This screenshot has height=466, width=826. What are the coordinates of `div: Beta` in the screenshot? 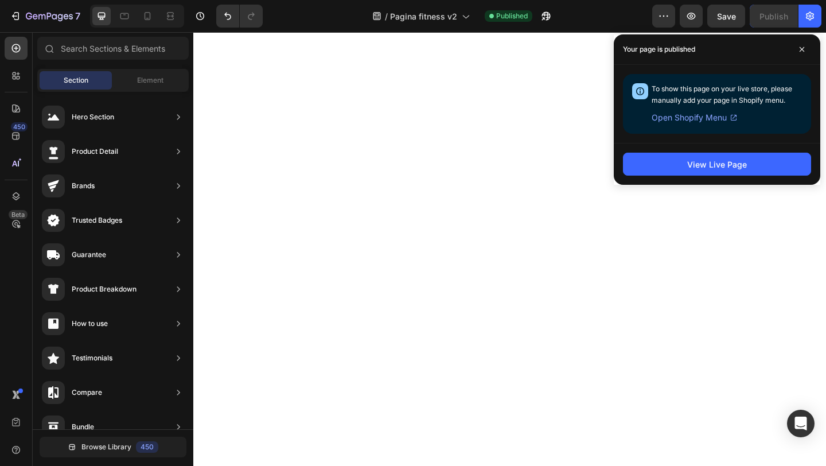 It's located at (18, 215).